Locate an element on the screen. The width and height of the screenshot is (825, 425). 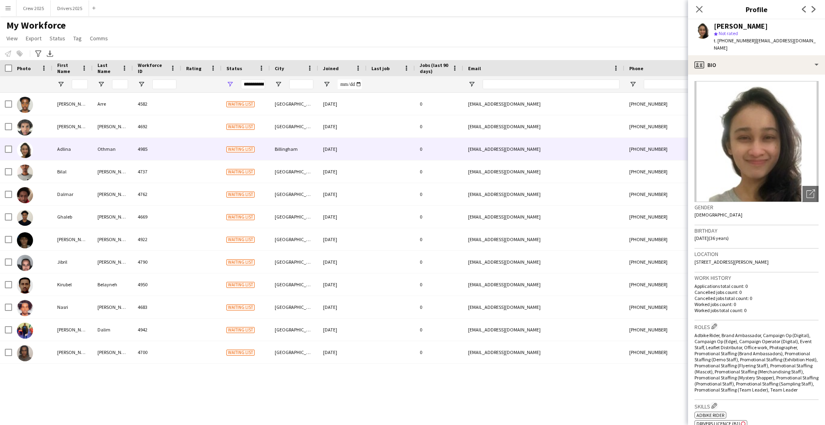
span: Last Name is located at coordinates (108, 68).